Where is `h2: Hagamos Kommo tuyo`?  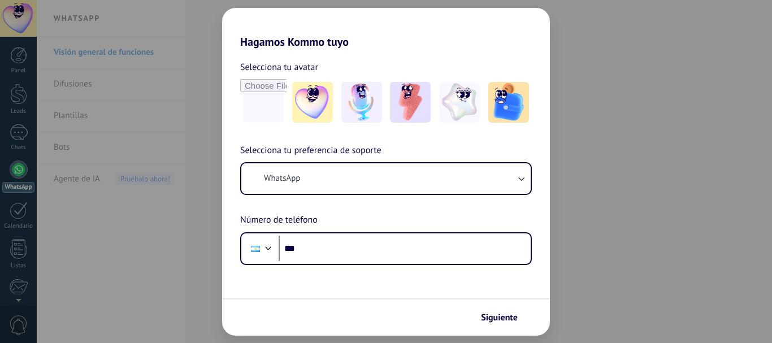 h2: Hagamos Kommo tuyo is located at coordinates (386, 28).